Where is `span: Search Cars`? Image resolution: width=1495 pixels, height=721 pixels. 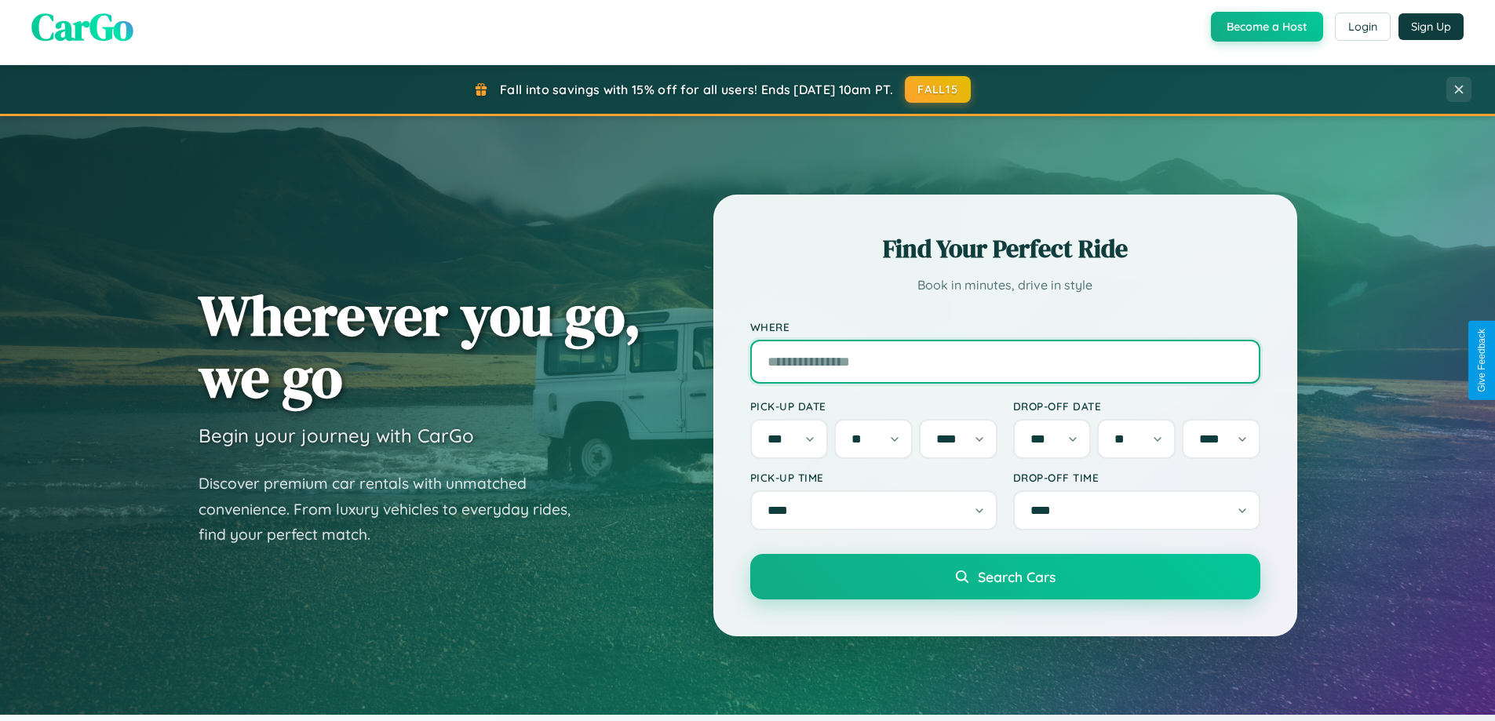 span: Search Cars is located at coordinates (1016, 577).